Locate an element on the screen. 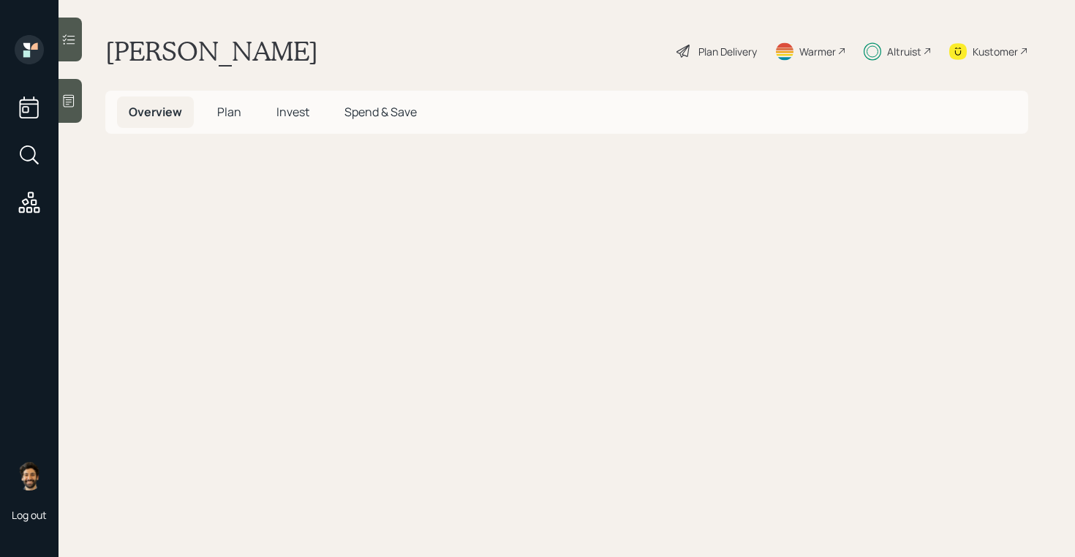  div: Warmer is located at coordinates (817, 51).